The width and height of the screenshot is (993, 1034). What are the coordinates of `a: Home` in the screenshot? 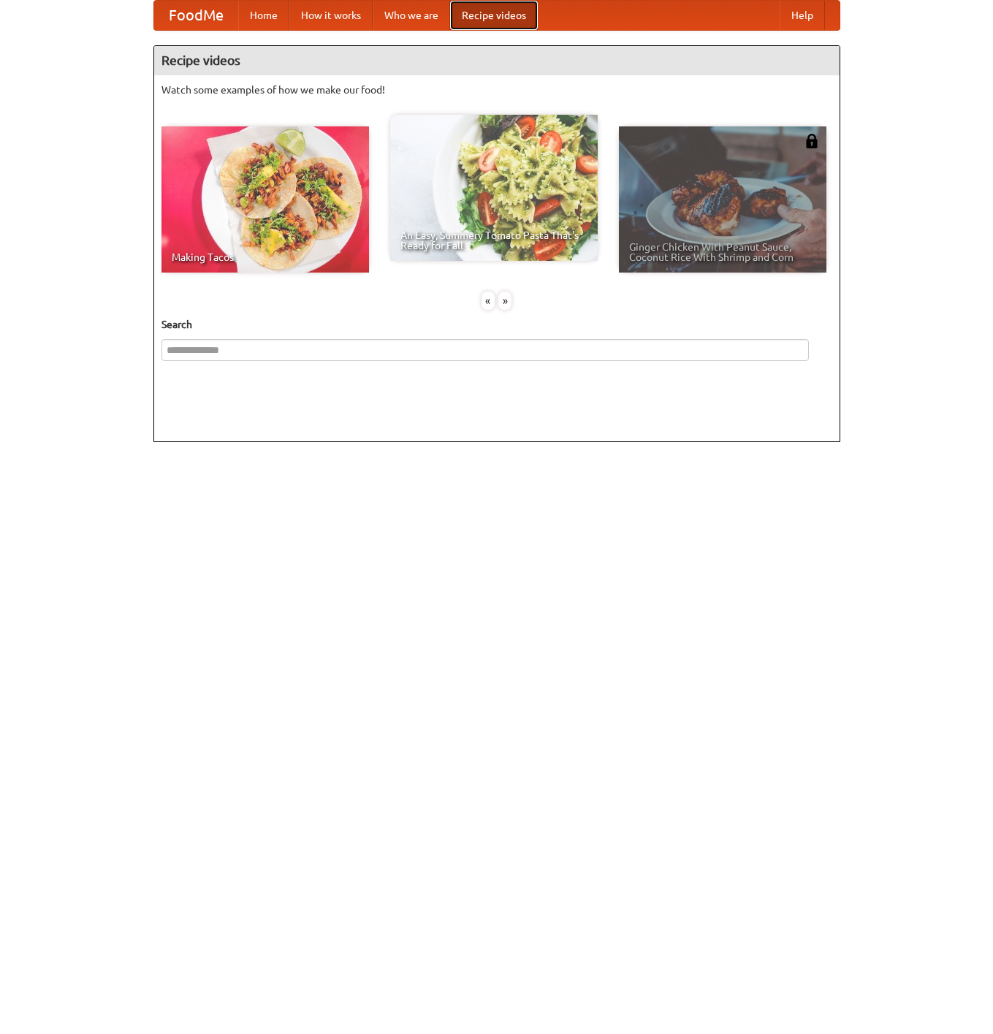 It's located at (264, 15).